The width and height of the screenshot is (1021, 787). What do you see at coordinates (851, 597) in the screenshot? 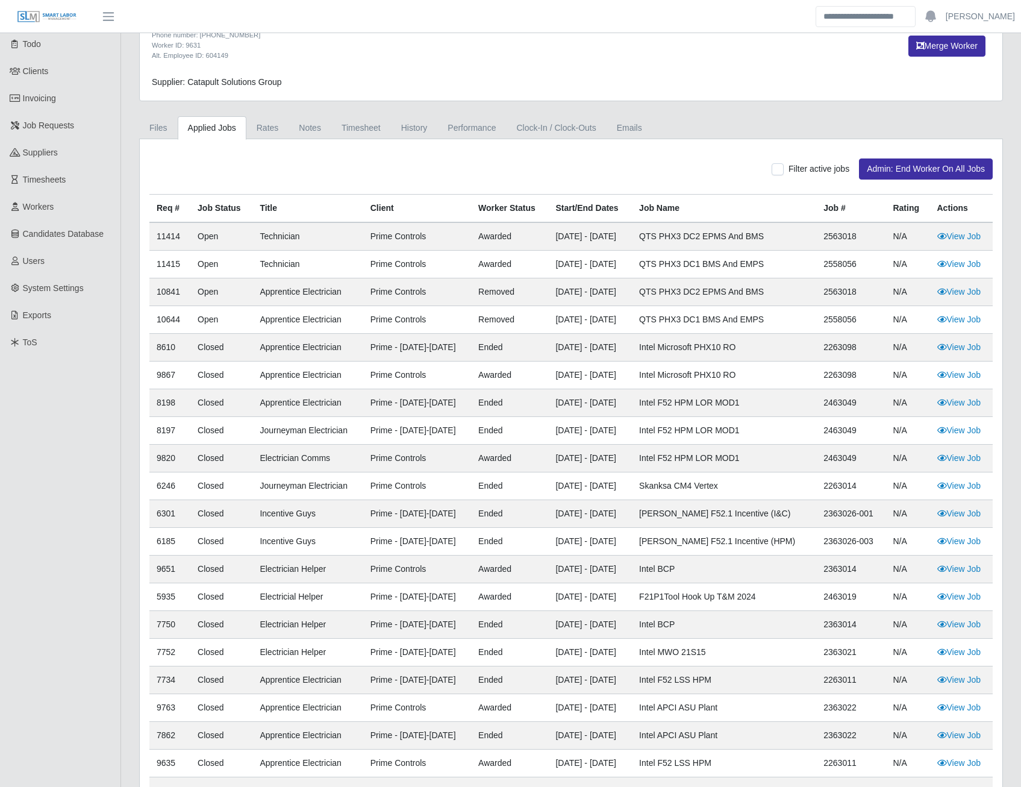
I see `td: 2463019` at bounding box center [851, 597].